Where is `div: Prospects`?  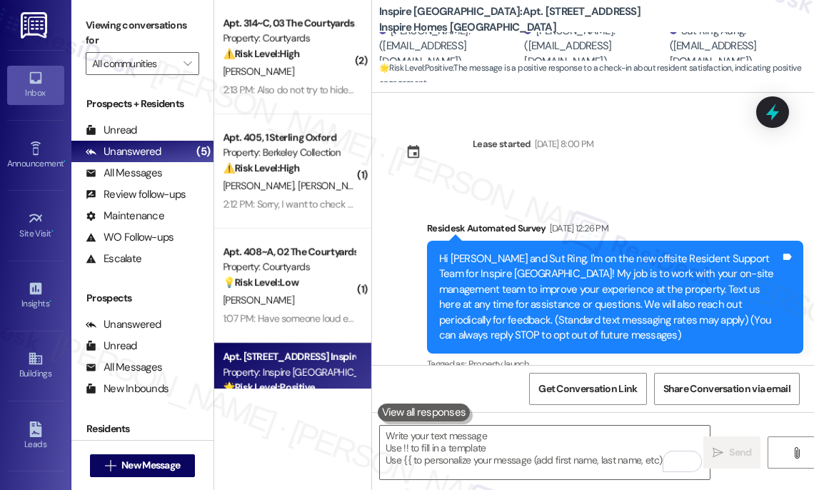 div: Prospects is located at coordinates (142, 298).